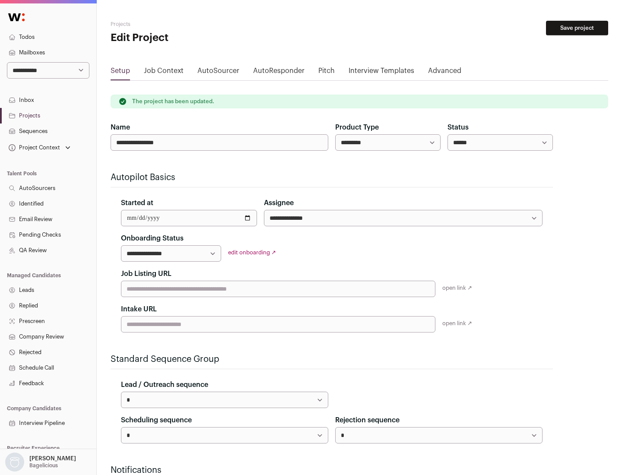 This screenshot has width=622, height=475. Describe the element at coordinates (279, 203) in the screenshot. I see `label: Assignee` at that location.